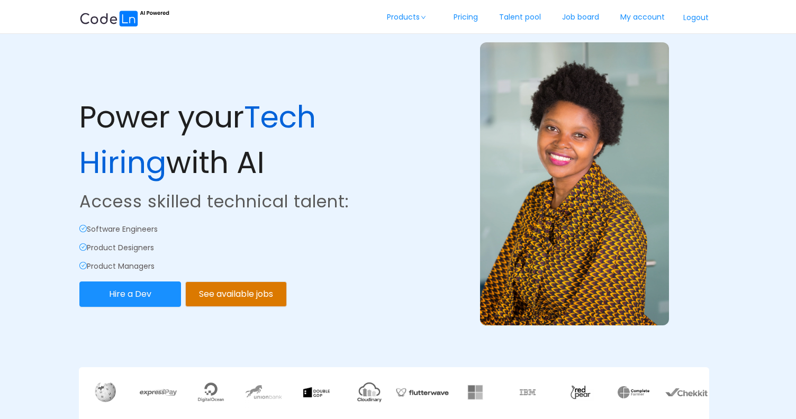  What do you see at coordinates (130, 294) in the screenshot?
I see `button: Hire a Dev` at bounding box center [130, 294].